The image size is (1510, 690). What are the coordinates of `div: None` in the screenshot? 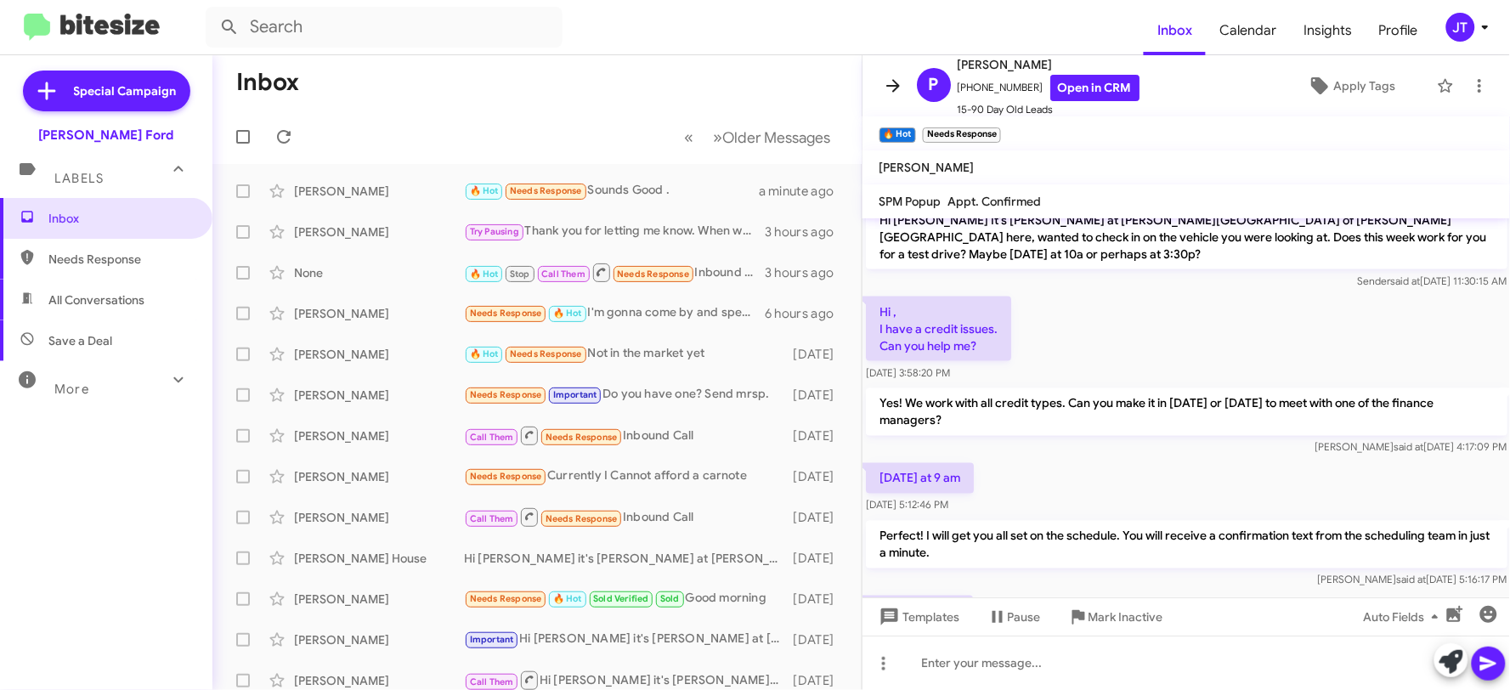 It's located at (379, 273).